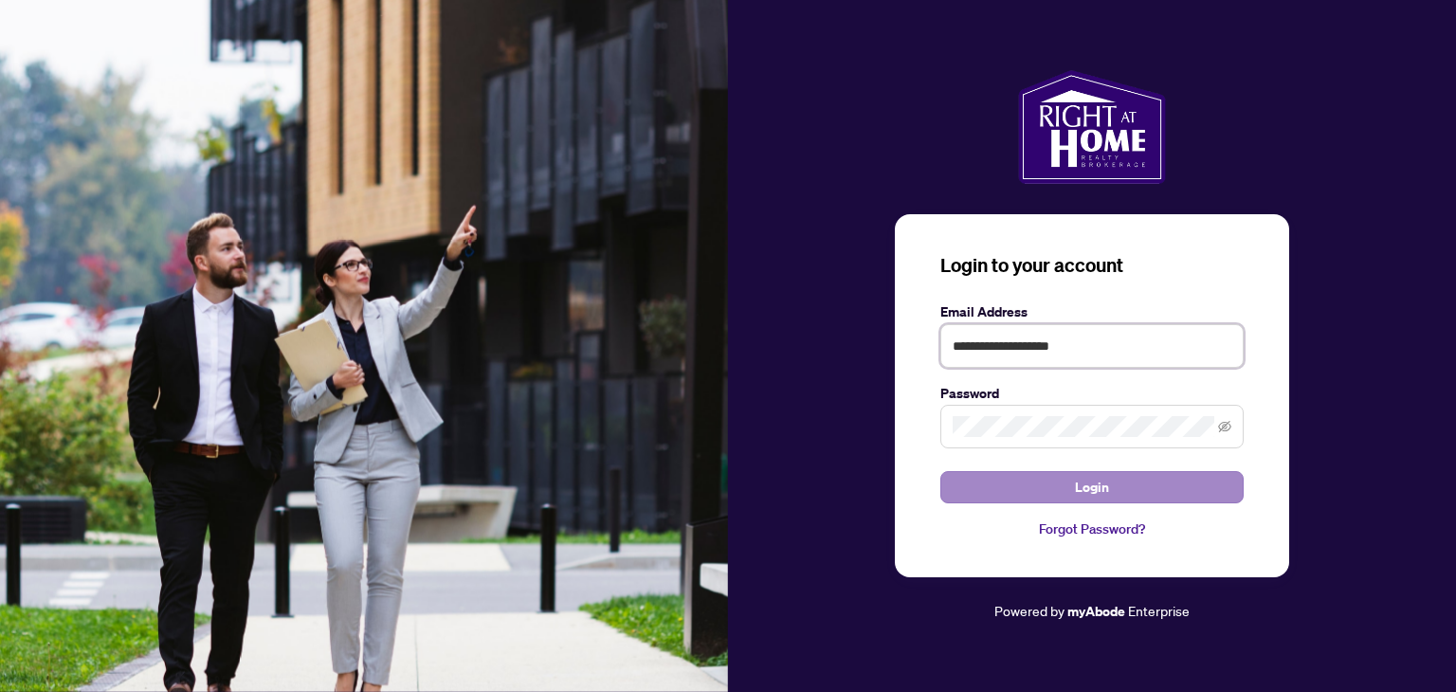 The height and width of the screenshot is (692, 1456). What do you see at coordinates (1092, 265) in the screenshot?
I see `h3: Login to your account` at bounding box center [1092, 265].